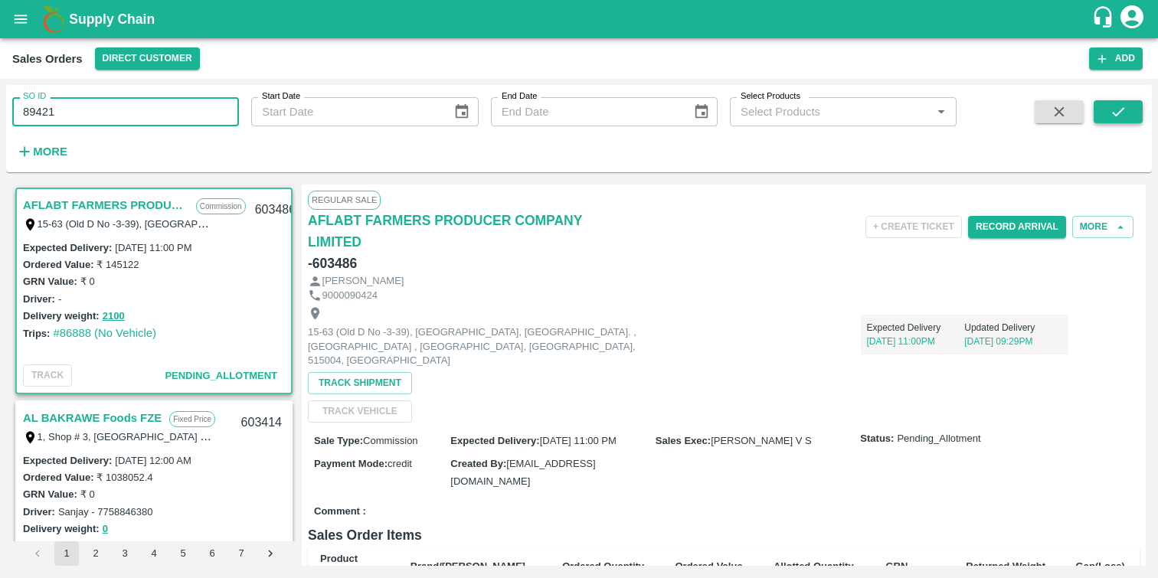 The height and width of the screenshot is (578, 1158). Describe the element at coordinates (192, 419) in the screenshot. I see `p: Fixed Price` at that location.